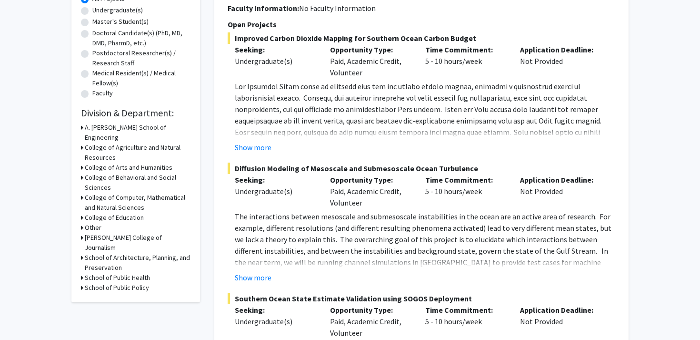 The height and width of the screenshot is (340, 700). Describe the element at coordinates (129, 167) in the screenshot. I see `h3: College of Arts and Humanities` at that location.